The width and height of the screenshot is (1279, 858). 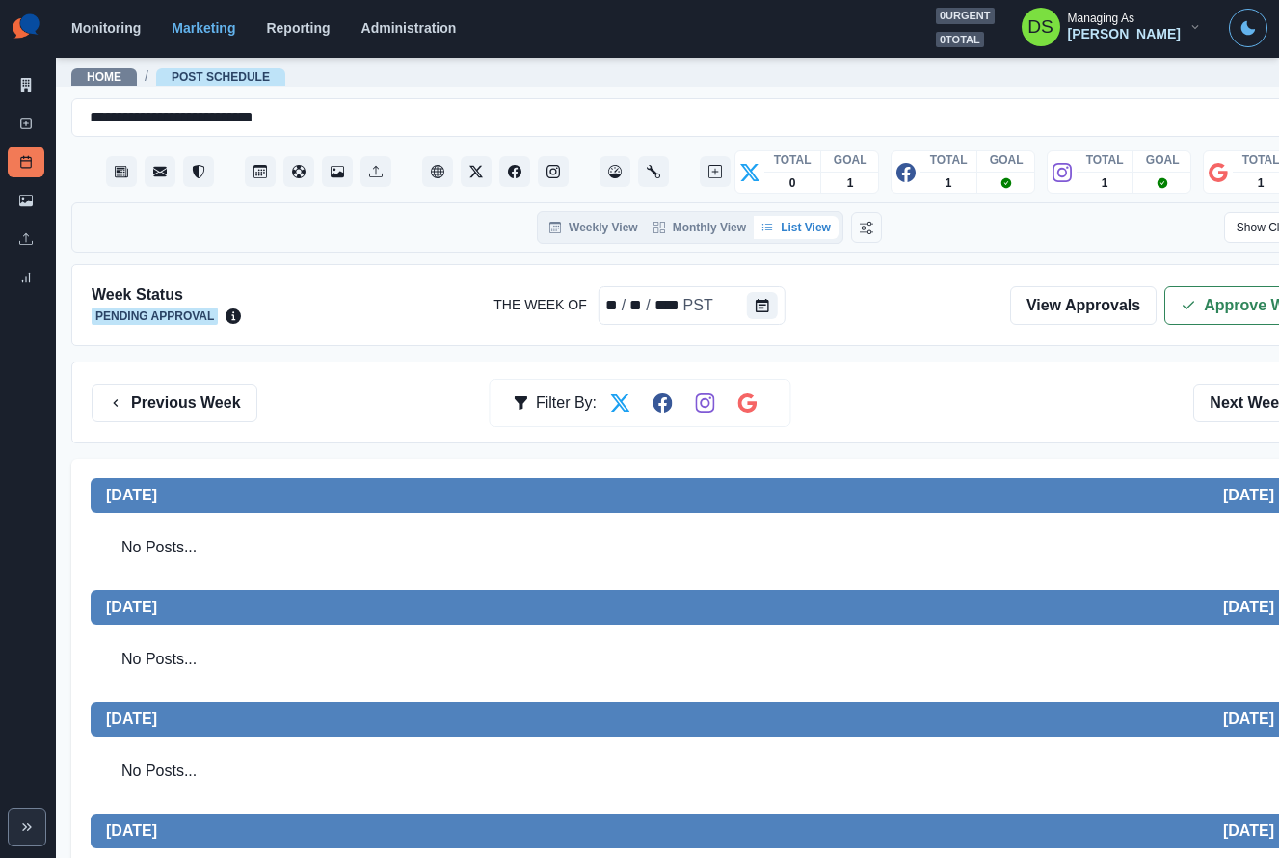 I want to click on button: Monthly View, so click(x=700, y=227).